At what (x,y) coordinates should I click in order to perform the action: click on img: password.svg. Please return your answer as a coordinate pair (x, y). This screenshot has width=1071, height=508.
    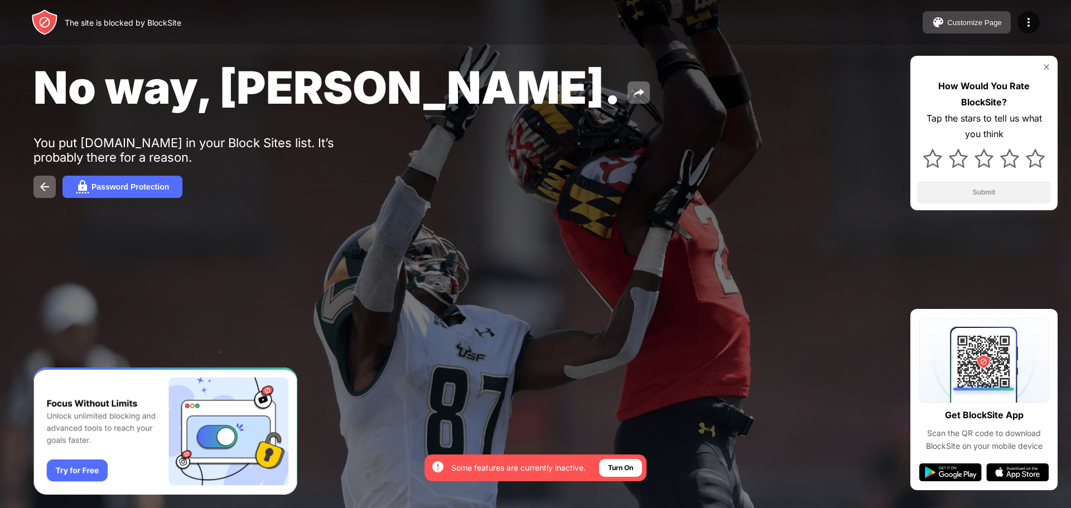
    Looking at the image, I should click on (83, 187).